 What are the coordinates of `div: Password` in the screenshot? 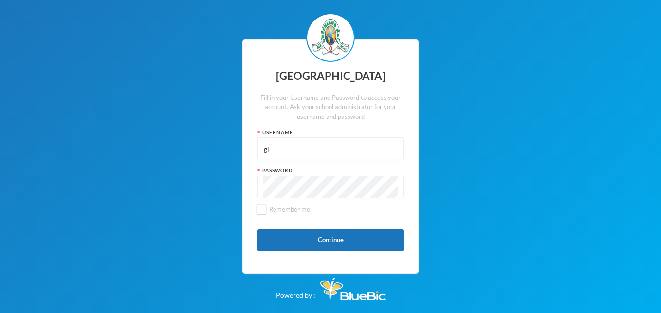 It's located at (331, 170).